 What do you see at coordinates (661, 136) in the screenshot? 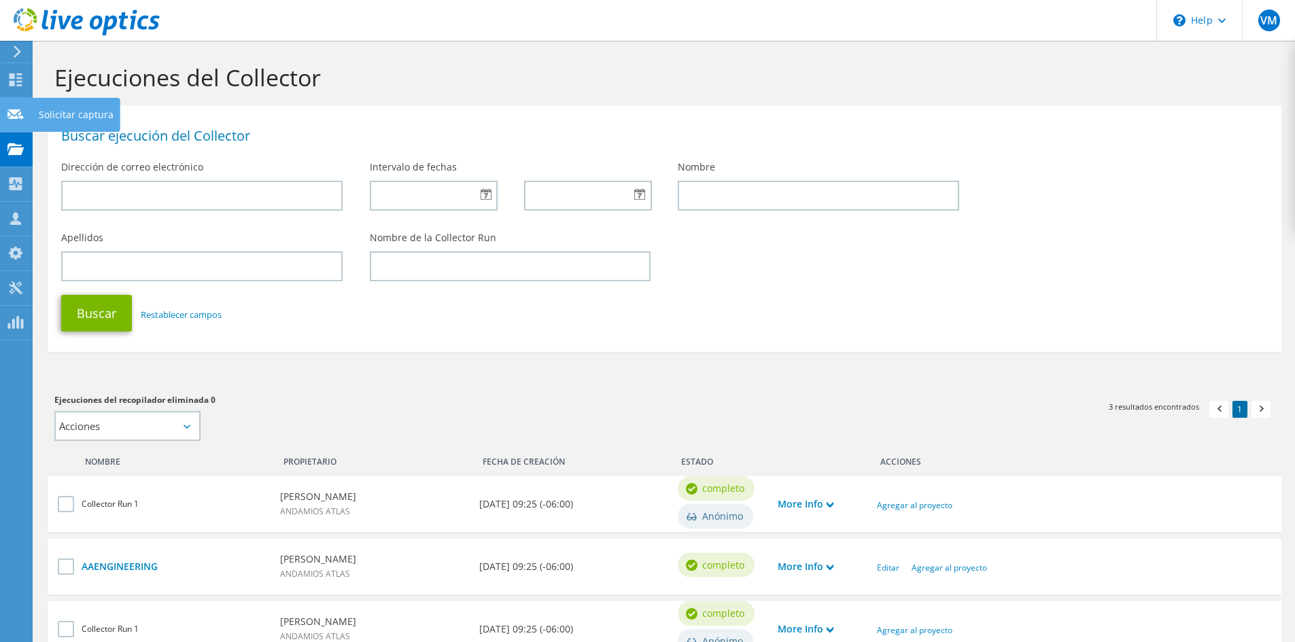
I see `h1: Buscar ejecución del Collector` at bounding box center [661, 136].